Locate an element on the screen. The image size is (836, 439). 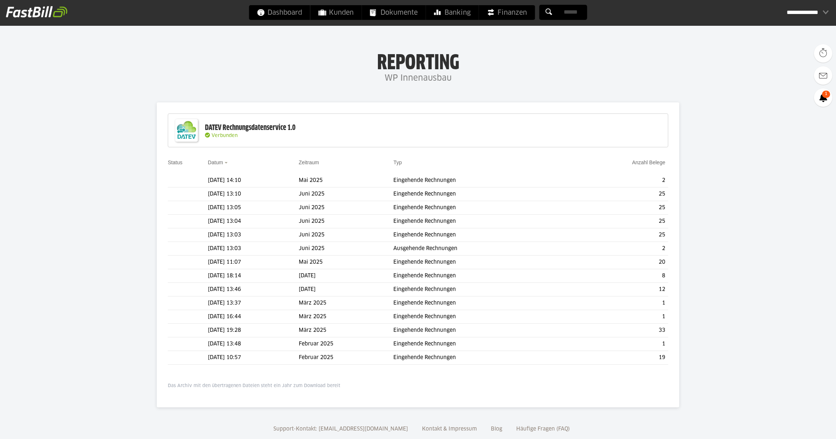
td: Ausgehende Rechnungen is located at coordinates (481, 248).